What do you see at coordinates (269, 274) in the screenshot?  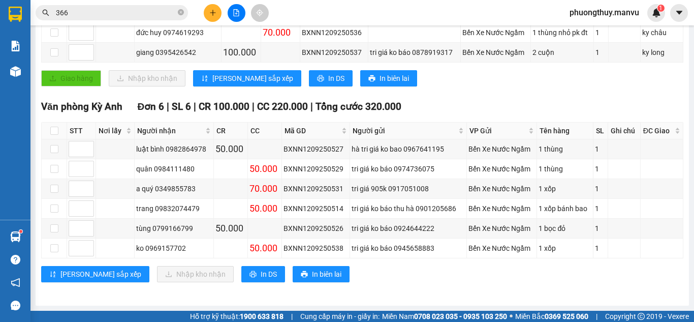 I see `span: In DS` at bounding box center [269, 274].